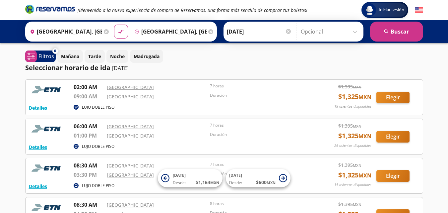  Describe the element at coordinates (391, 10) in the screenshot. I see `span: Iniciar sesión` at that location.